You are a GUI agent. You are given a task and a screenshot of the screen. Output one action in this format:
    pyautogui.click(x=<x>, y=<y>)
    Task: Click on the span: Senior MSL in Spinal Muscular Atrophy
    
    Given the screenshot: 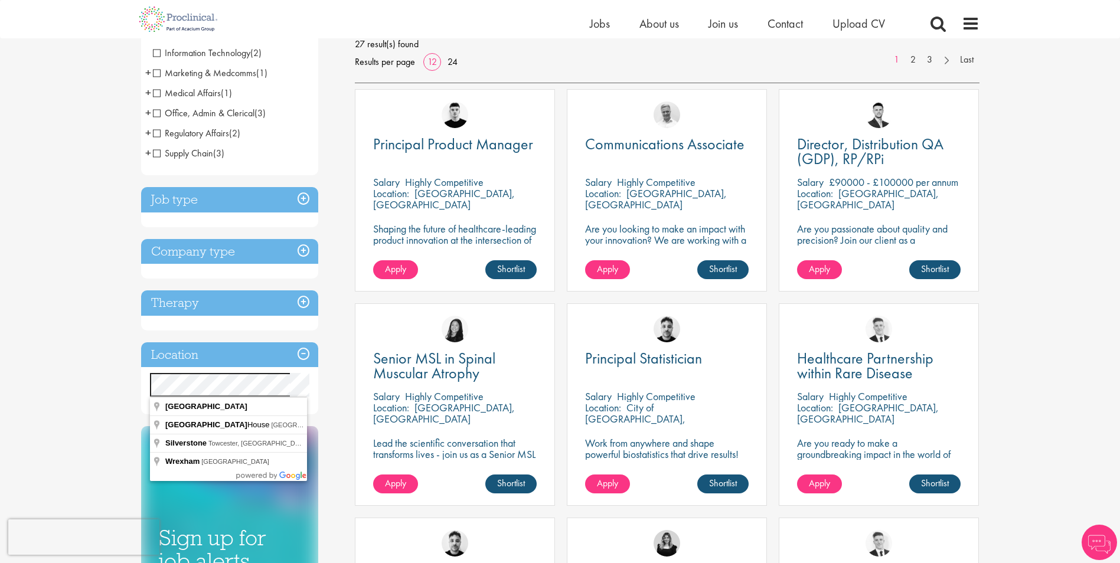 What is the action you would take?
    pyautogui.click(x=434, y=365)
    